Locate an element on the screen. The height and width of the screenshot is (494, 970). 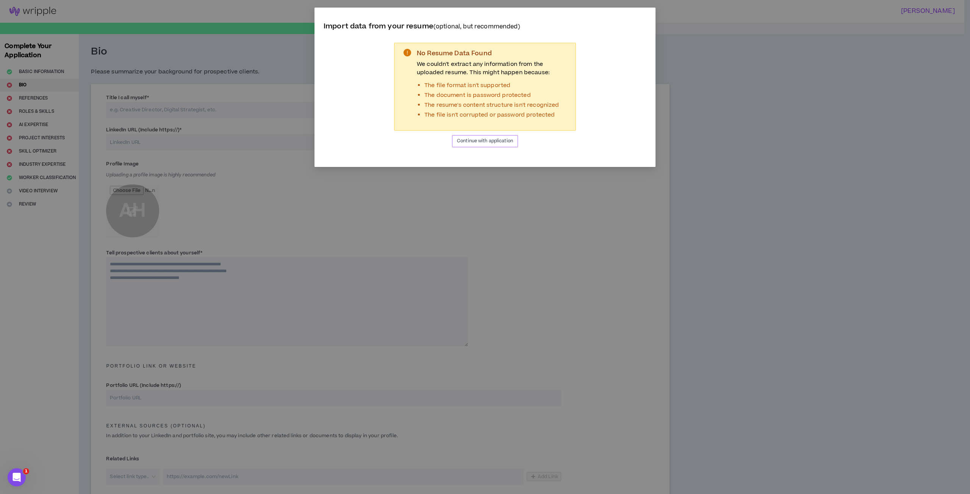
li: The resume's content structure isn't recognized is located at coordinates (497, 105).